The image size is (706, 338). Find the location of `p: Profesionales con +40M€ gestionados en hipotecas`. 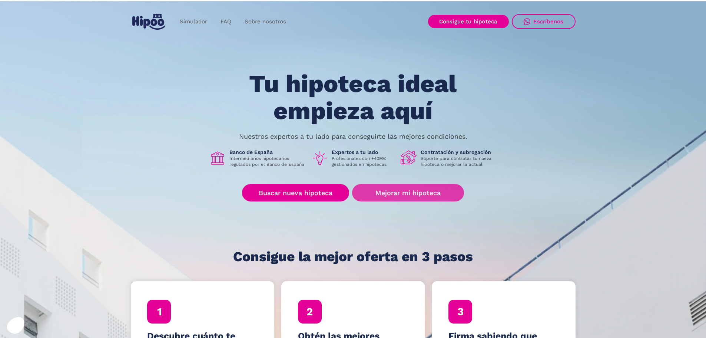

p: Profesionales con +40M€ gestionados en hipotecas is located at coordinates (363, 161).